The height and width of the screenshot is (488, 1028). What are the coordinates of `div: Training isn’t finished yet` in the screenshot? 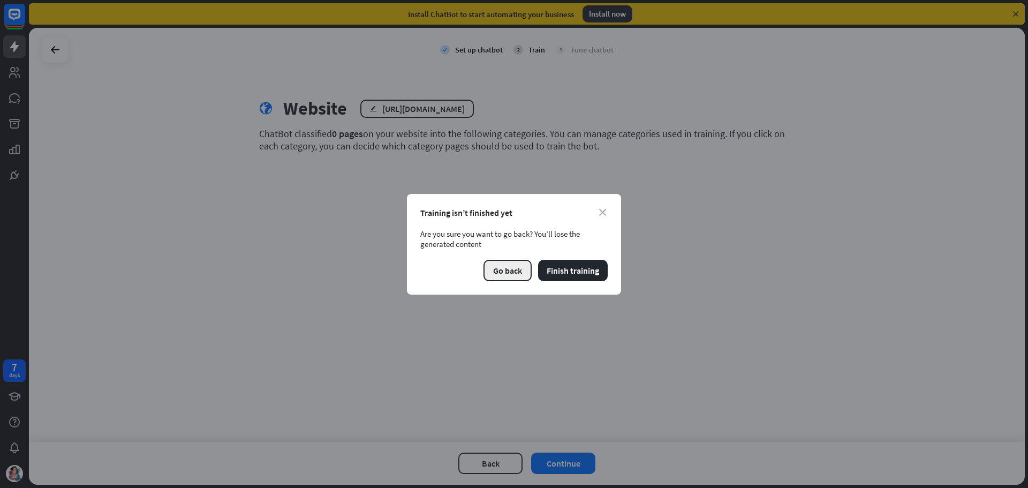 It's located at (514, 212).